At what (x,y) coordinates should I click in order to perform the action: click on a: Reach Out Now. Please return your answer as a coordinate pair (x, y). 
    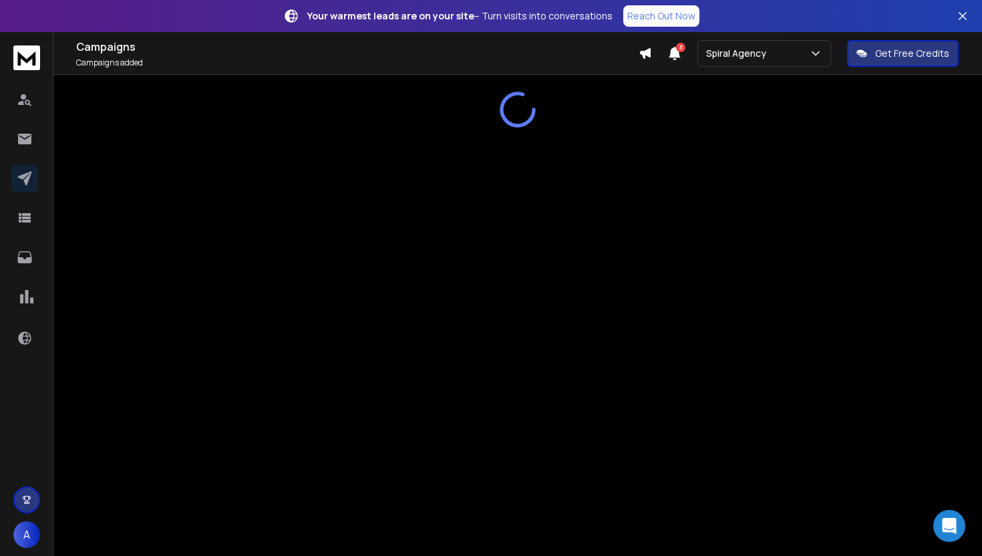
    Looking at the image, I should click on (661, 16).